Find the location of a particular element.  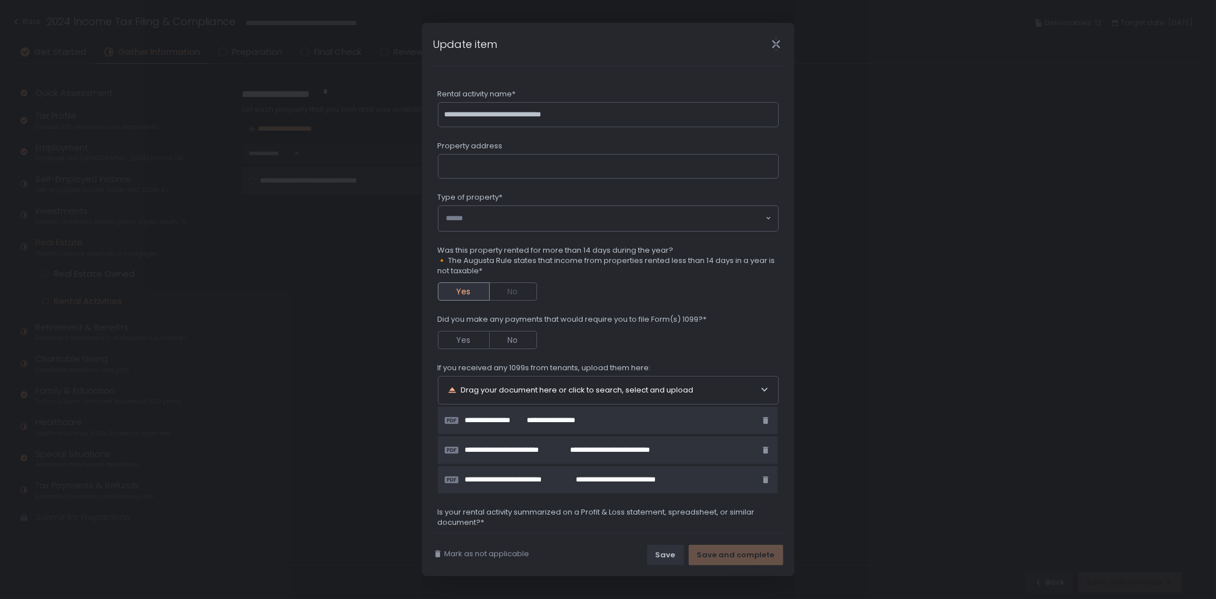

span: 🔸 The Augusta Rule states that income from properties rented less than 14 days in a year is not t... is located at coordinates (609, 266).